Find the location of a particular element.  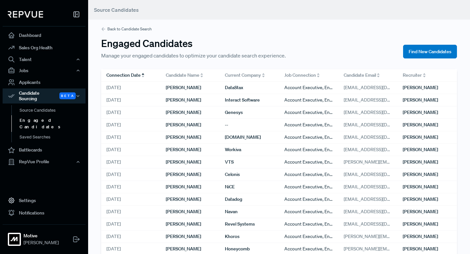

span: Celonis is located at coordinates (232, 174).